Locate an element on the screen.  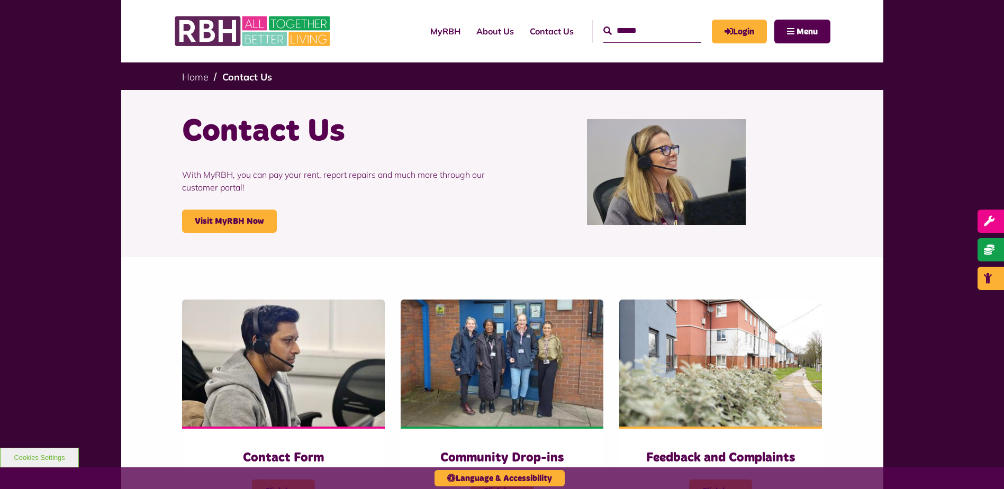
h3: Contact Form is located at coordinates (283, 458).